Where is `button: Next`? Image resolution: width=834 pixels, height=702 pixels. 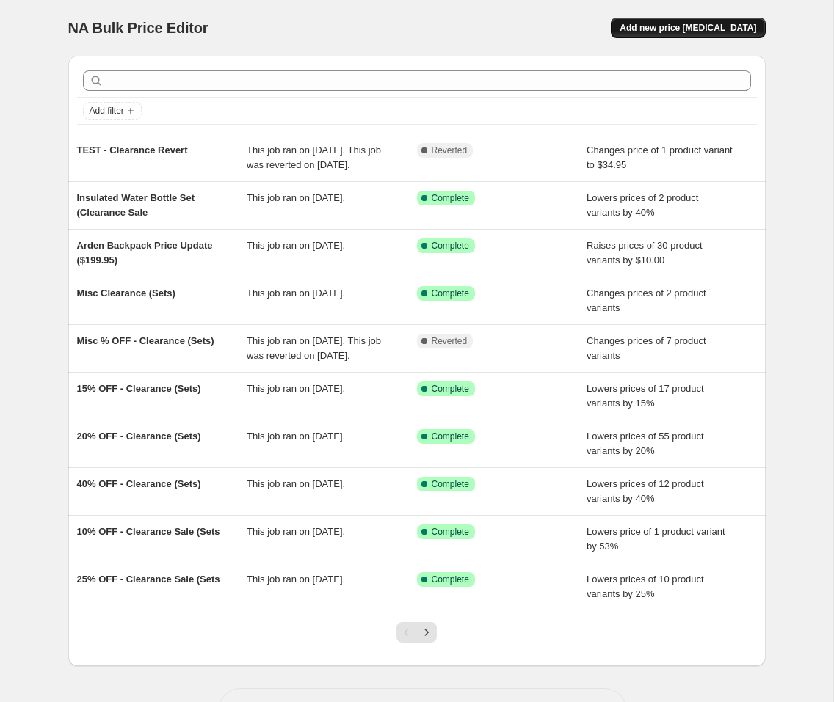
button: Next is located at coordinates (426, 633).